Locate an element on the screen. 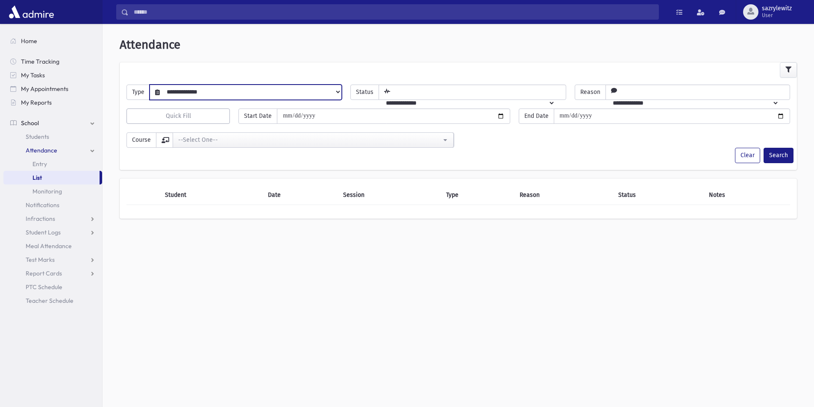 The height and width of the screenshot is (407, 814). span: Infractions is located at coordinates (40, 219).